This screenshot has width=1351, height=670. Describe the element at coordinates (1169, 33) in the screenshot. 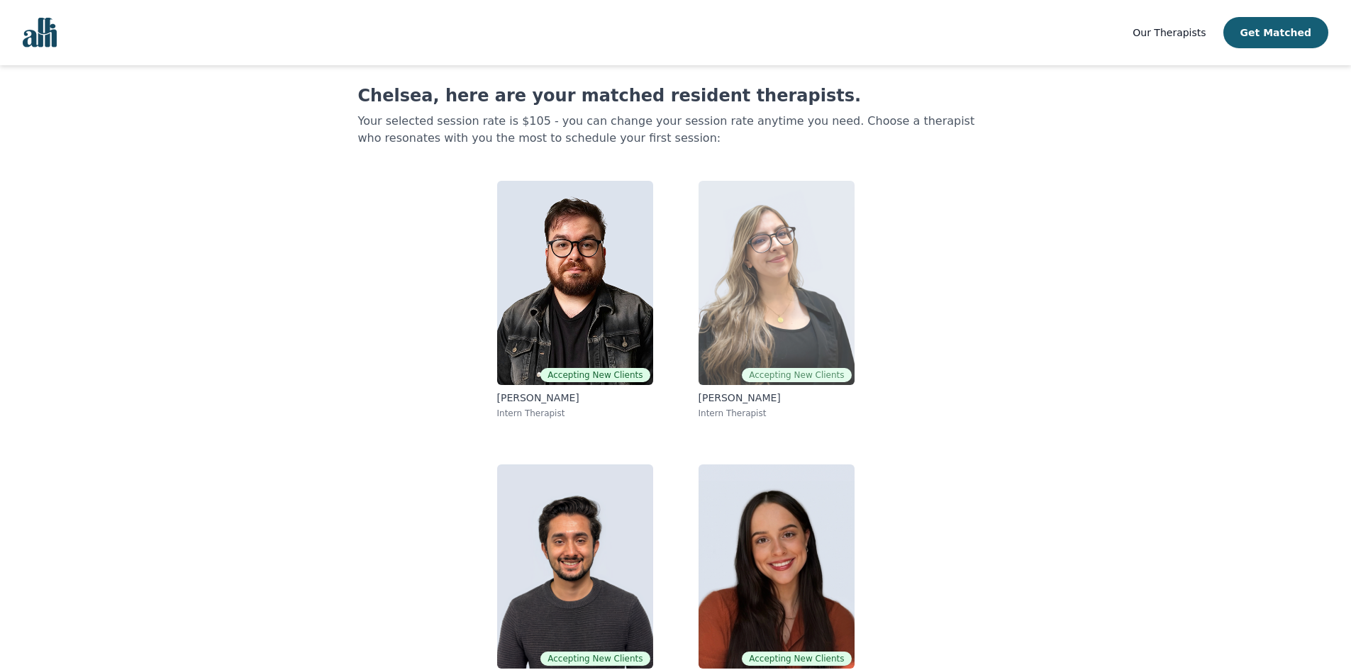

I see `a: Our Therapists` at that location.